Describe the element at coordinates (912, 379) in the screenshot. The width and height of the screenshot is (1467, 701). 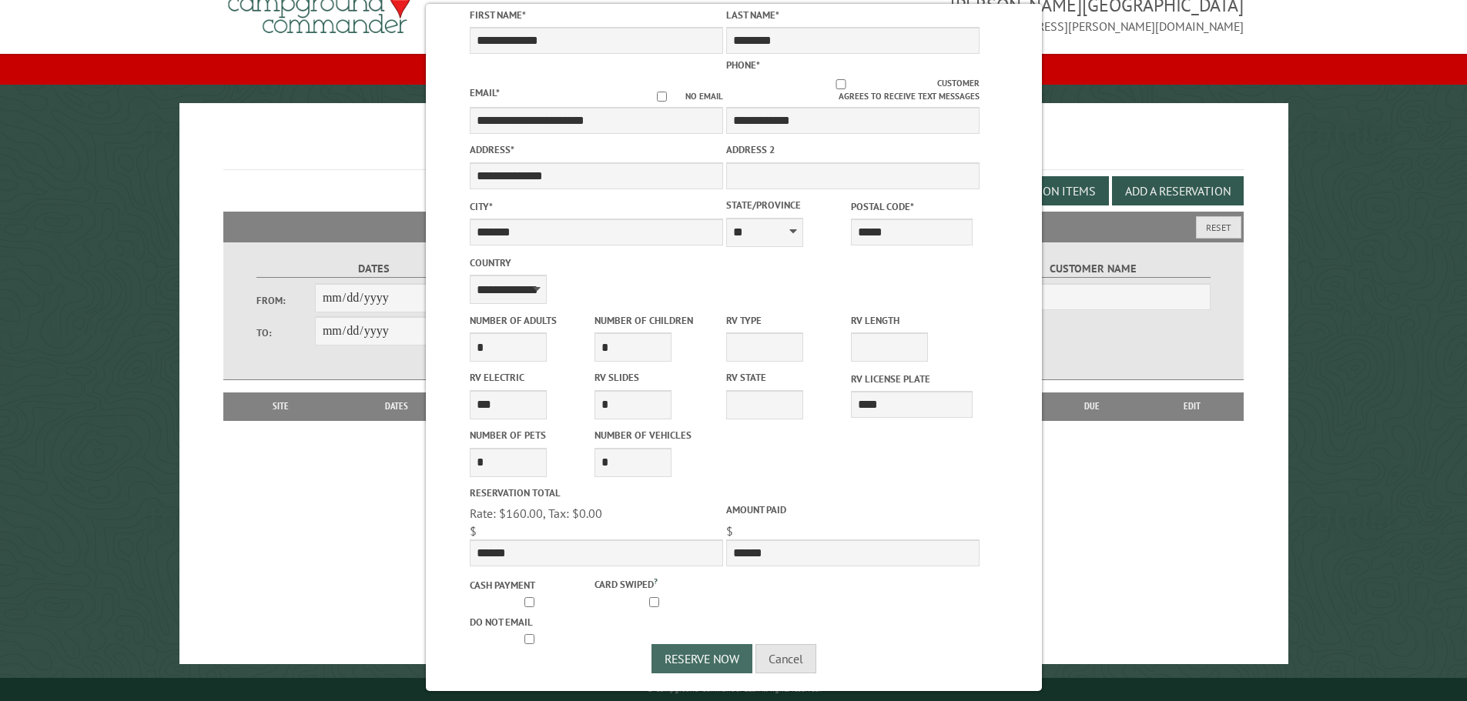
I see `label: RV License Plate` at that location.